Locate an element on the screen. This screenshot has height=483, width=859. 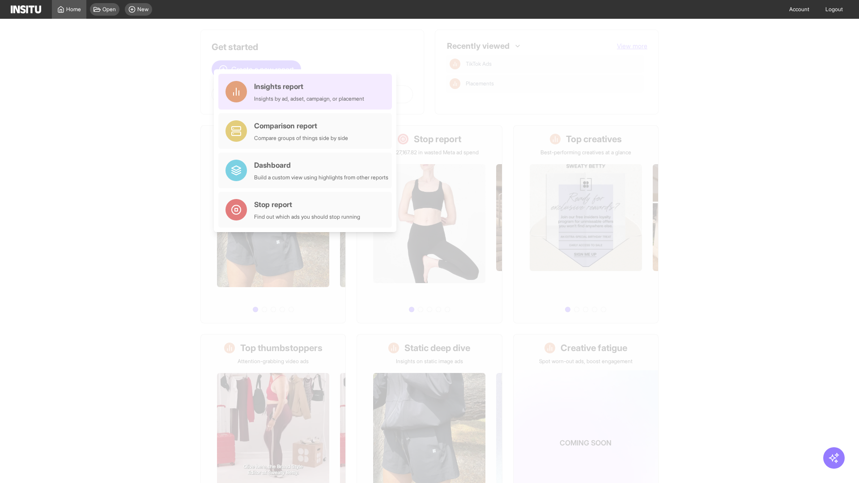
div: Comparison report is located at coordinates (301, 126).